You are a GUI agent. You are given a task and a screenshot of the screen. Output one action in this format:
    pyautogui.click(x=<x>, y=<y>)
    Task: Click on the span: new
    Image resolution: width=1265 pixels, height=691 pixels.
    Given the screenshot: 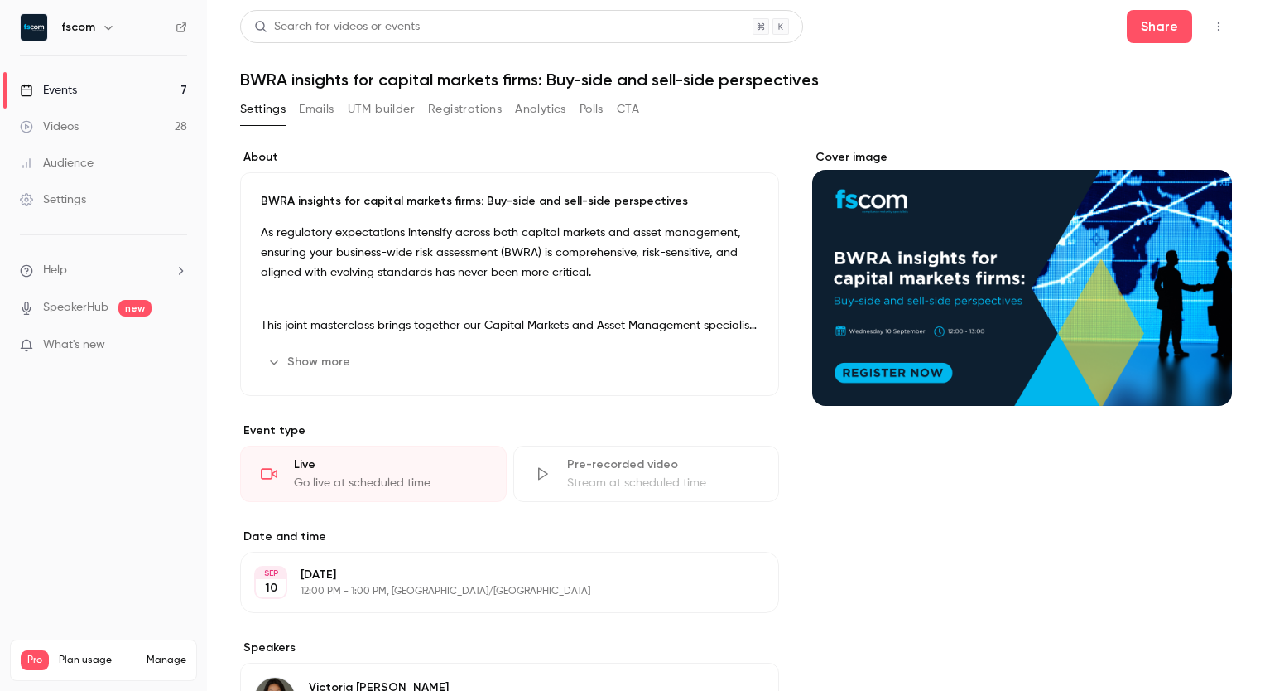 What is the action you would take?
    pyautogui.click(x=135, y=308)
    